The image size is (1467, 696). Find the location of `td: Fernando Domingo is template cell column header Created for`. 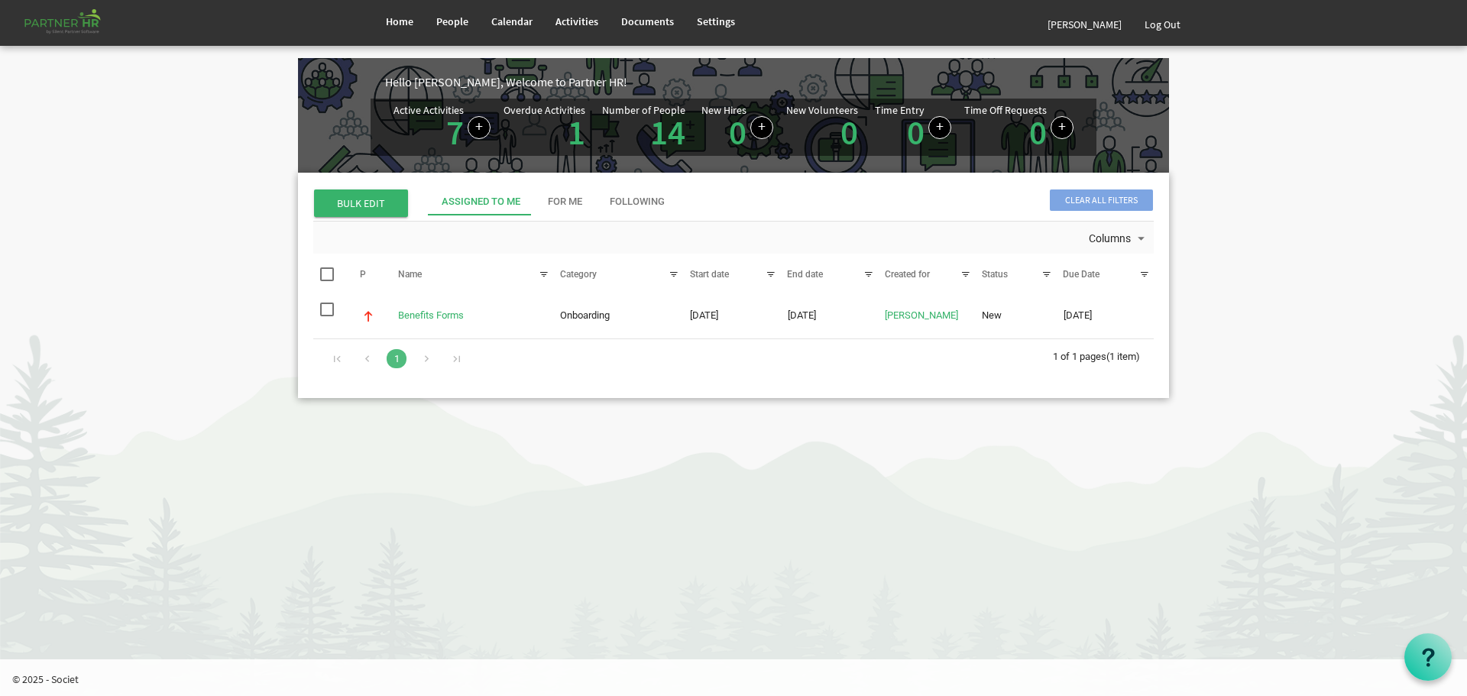

td: Fernando Domingo is template cell column header Created for is located at coordinates (926, 316).